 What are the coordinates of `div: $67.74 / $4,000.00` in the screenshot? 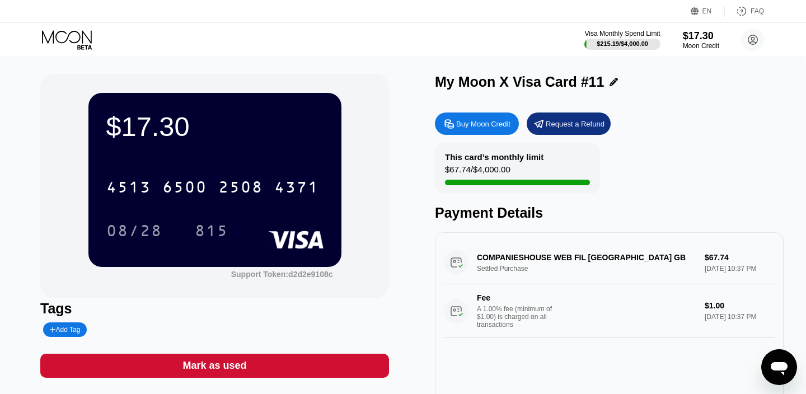 It's located at (477, 172).